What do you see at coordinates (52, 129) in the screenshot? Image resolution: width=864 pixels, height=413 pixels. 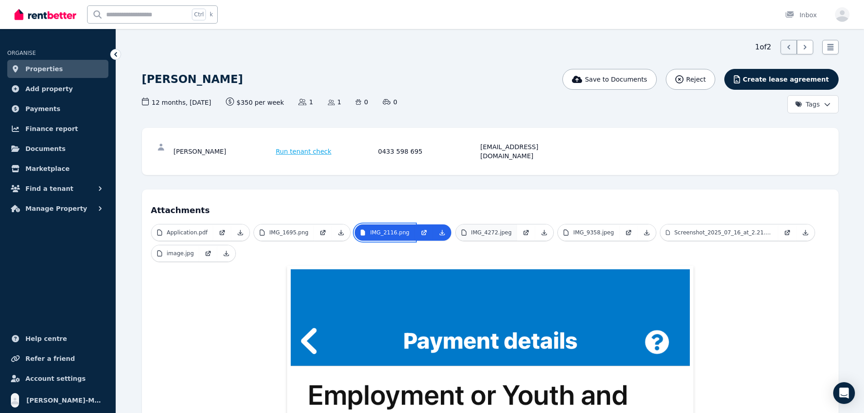 I see `span: Finance report` at bounding box center [52, 129].